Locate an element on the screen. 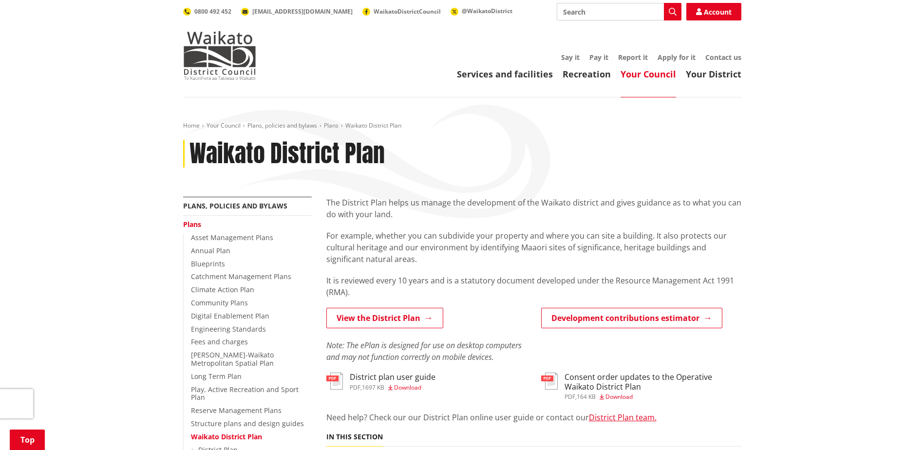  p: It is reviewed every 10 years and is a statutory document developed under the Resource Management... is located at coordinates (534, 286).